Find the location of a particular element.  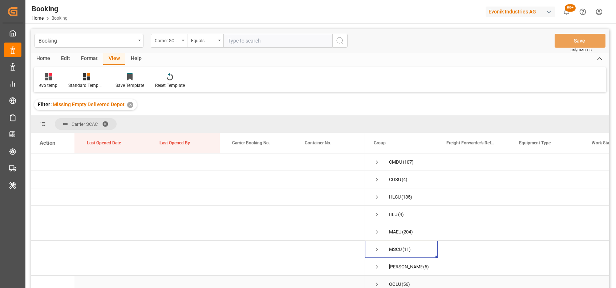

div: MSCU is located at coordinates (395, 249).